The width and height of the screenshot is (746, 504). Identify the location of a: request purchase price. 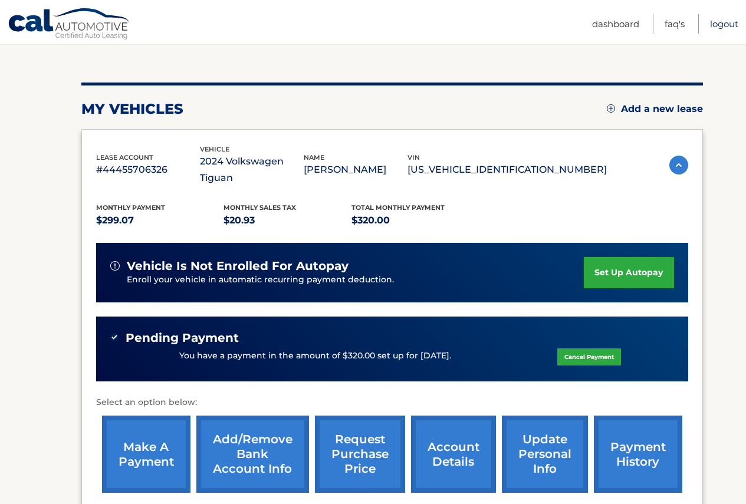
(360, 454).